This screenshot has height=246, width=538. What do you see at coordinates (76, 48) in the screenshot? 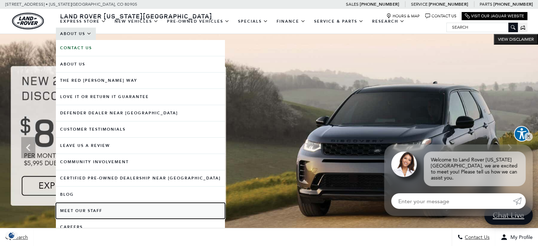
I see `b: Contact Us` at bounding box center [76, 48].